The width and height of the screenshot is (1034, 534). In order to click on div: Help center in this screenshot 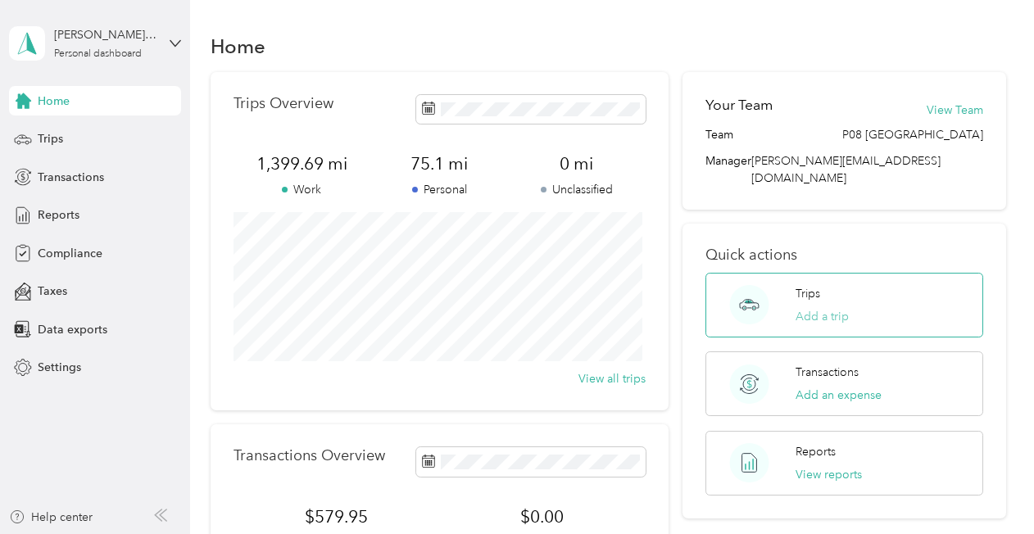, I will do `click(51, 517)`.